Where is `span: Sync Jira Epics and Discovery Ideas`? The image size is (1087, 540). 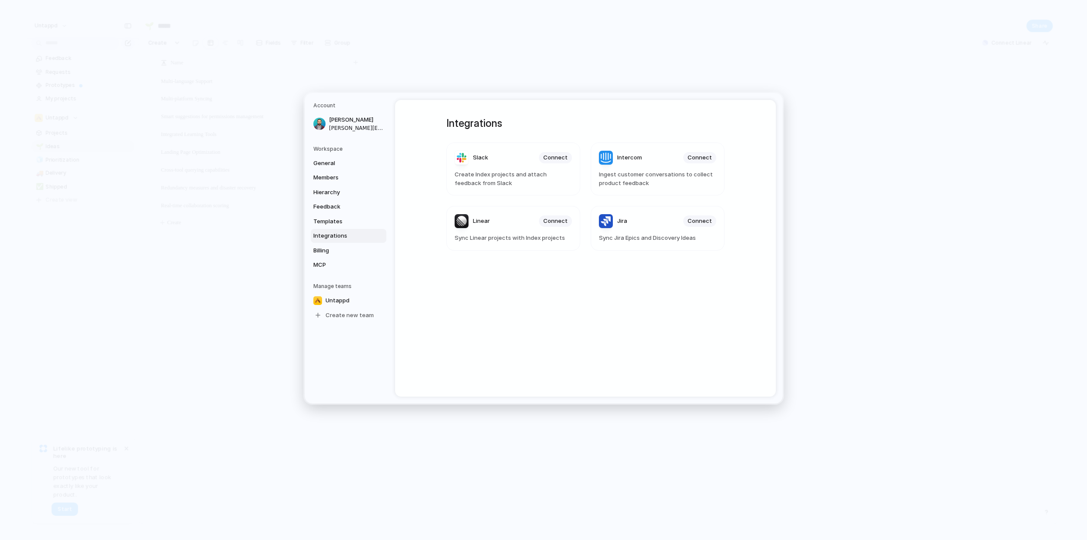 span: Sync Jira Epics and Discovery Ideas is located at coordinates (657, 238).